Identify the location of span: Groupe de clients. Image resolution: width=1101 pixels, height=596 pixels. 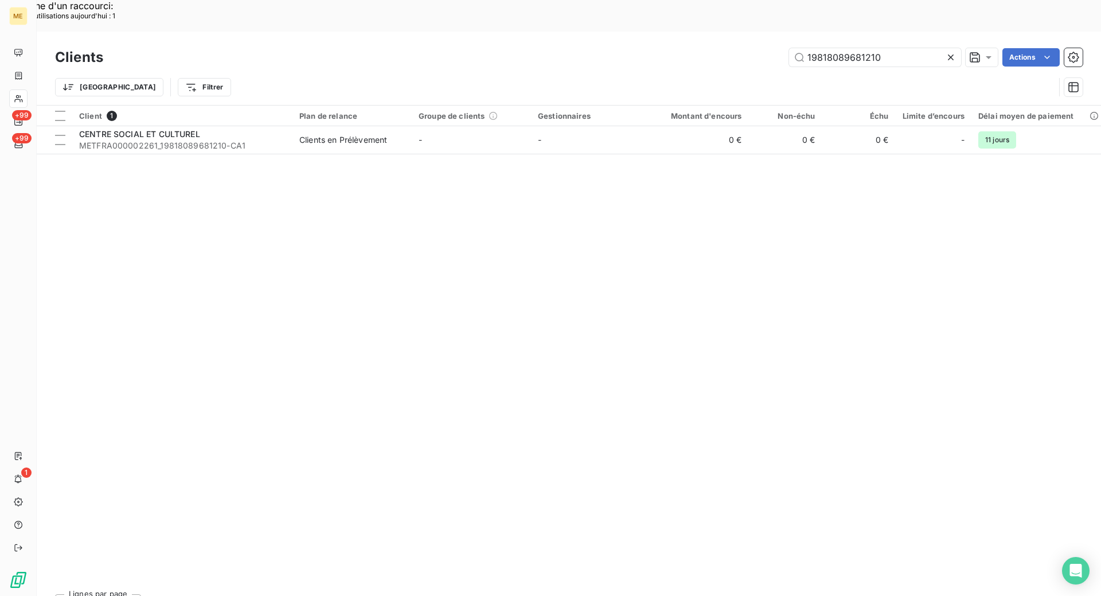
(452, 116).